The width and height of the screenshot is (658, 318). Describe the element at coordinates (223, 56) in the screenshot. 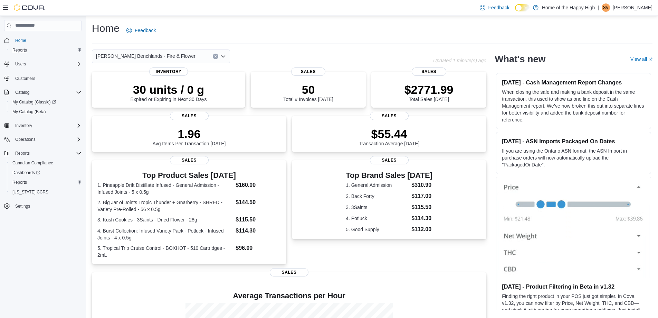

I see `button: Open list of options` at that location.